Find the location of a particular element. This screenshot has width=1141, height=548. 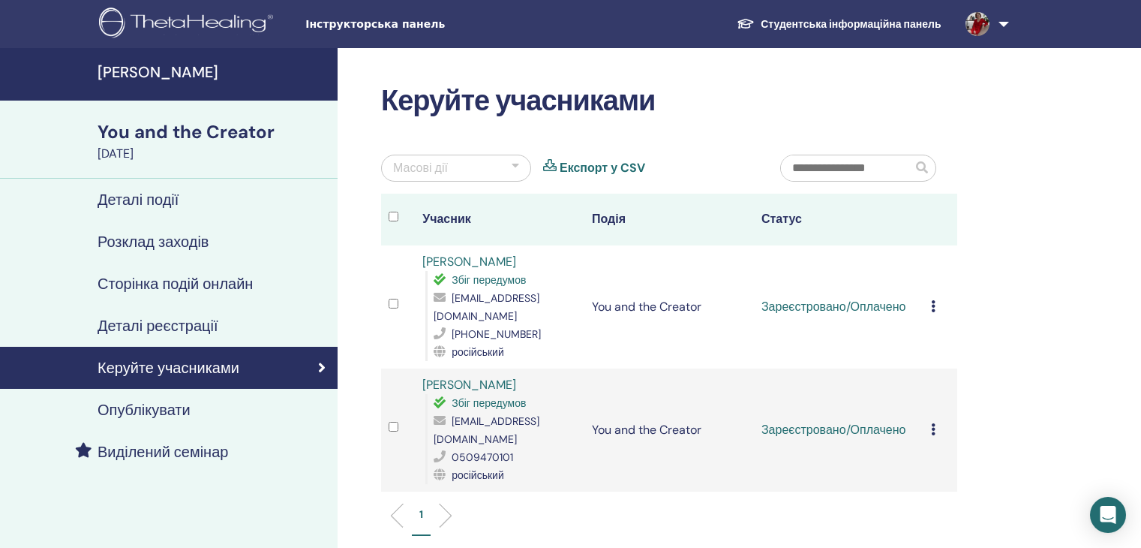

div: Масові дії is located at coordinates (420, 168).